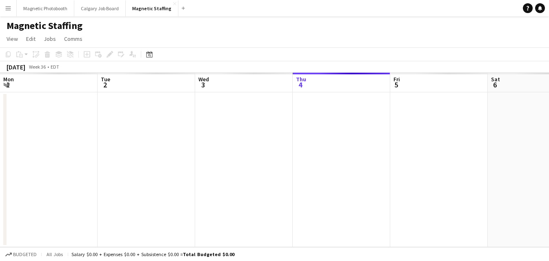 The width and height of the screenshot is (549, 261). Describe the element at coordinates (12, 39) in the screenshot. I see `a: View` at that location.